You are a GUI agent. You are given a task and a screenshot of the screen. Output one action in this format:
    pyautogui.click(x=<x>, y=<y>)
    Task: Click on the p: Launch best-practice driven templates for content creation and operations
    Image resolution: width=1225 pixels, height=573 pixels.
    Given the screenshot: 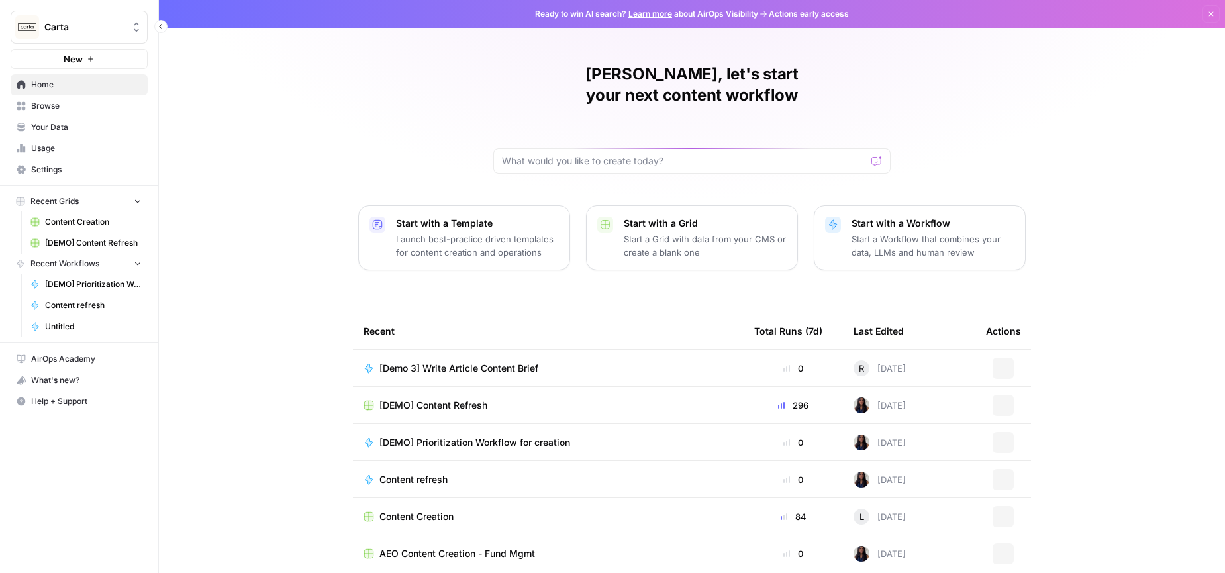 What is the action you would take?
    pyautogui.click(x=477, y=246)
    